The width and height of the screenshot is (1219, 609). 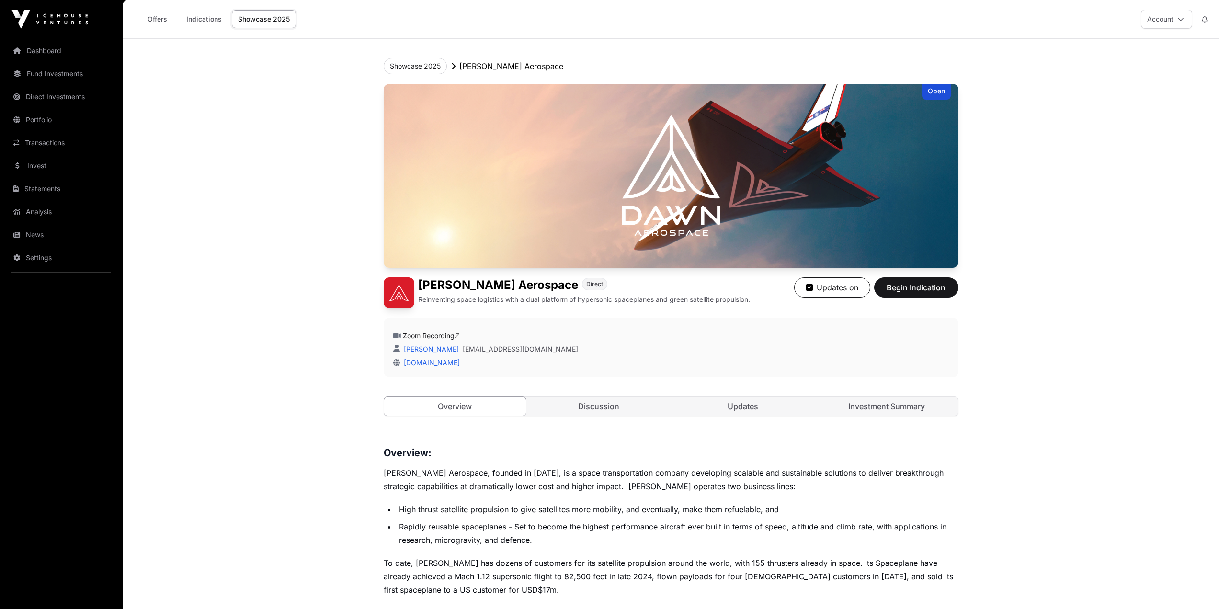 I want to click on a: Transactions, so click(x=61, y=143).